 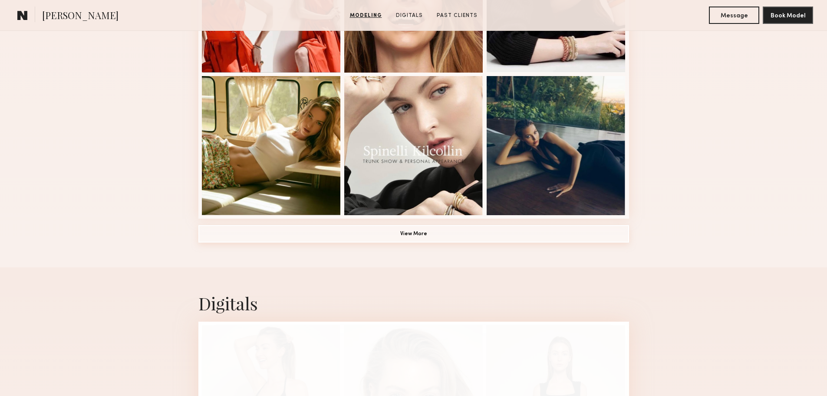 I want to click on button: View More, so click(x=414, y=234).